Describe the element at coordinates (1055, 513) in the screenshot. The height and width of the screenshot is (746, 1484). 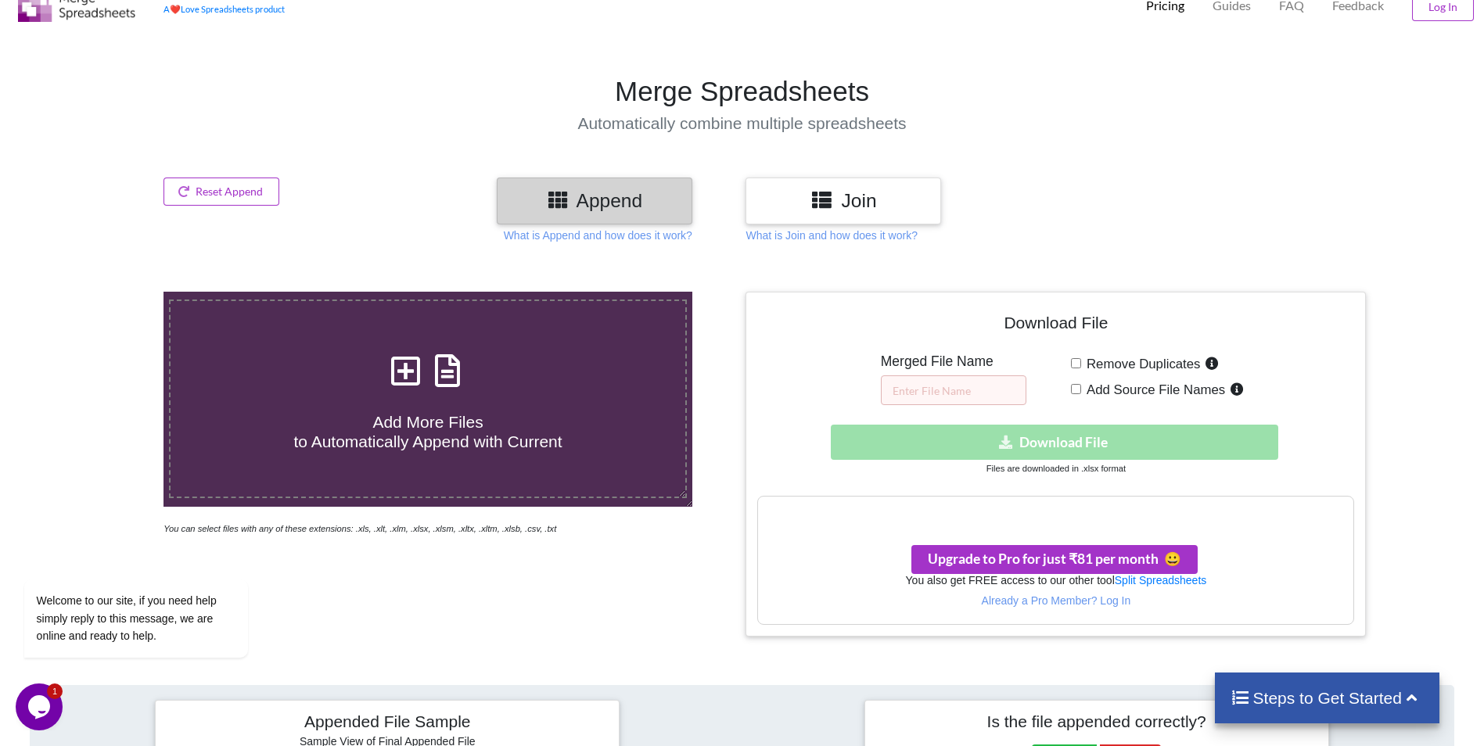
I see `h3: Your files are more than 1 MB` at that location.